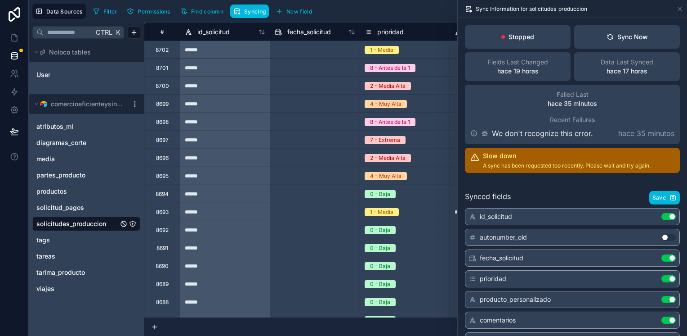  What do you see at coordinates (77, 272) in the screenshot?
I see `a: tarima_producto` at bounding box center [77, 272].